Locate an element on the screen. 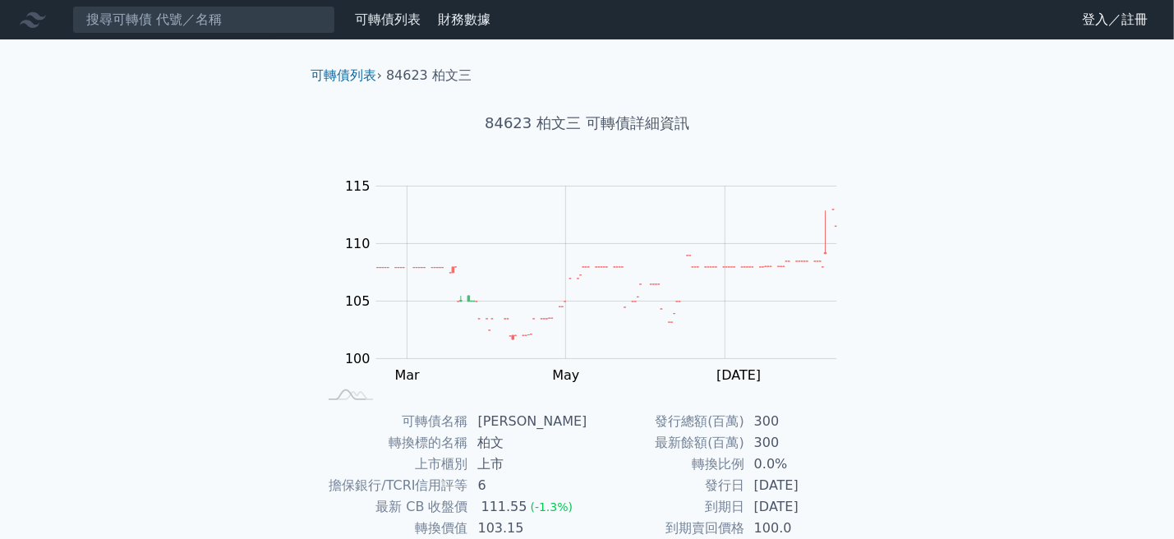 The image size is (1174, 539). td: 6 is located at coordinates (527, 485).